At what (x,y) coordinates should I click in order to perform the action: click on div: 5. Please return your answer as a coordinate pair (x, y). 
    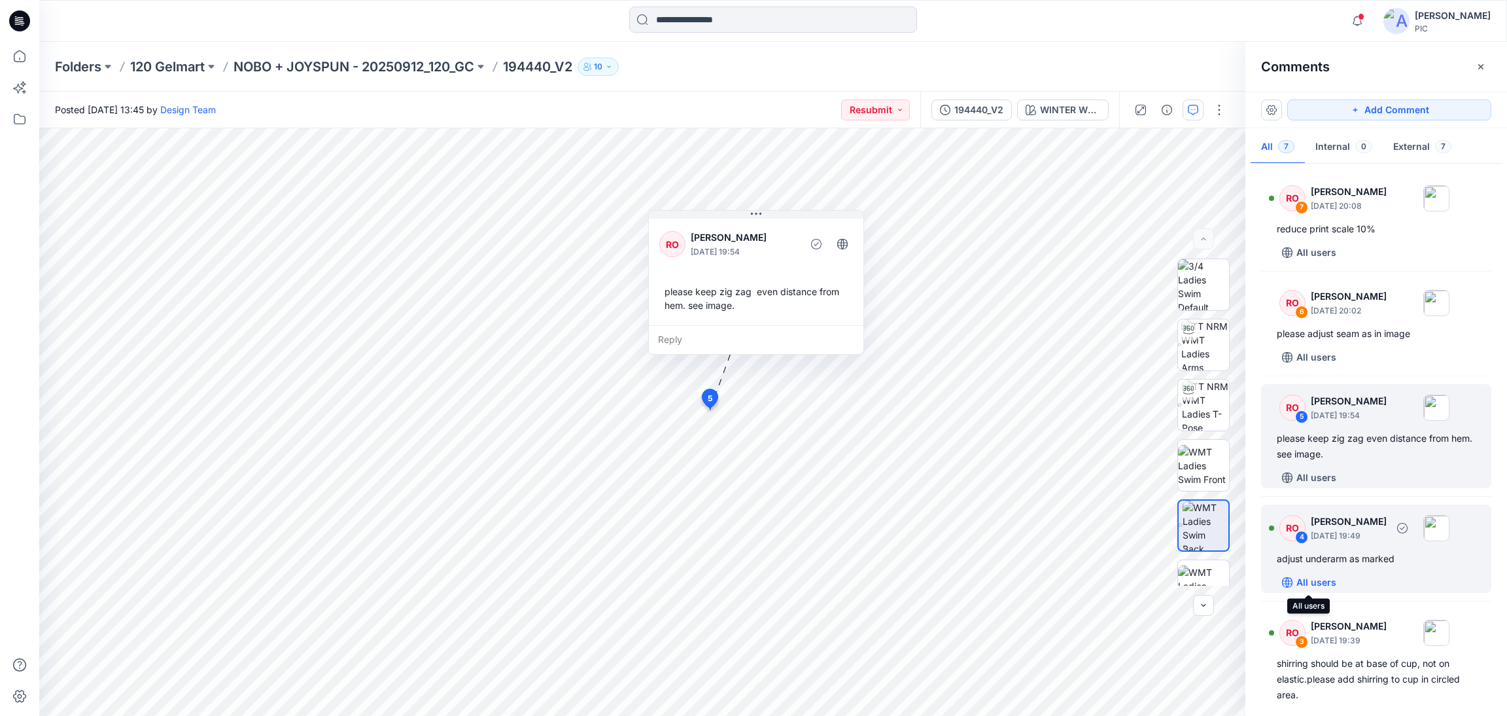
    Looking at the image, I should click on (1302, 417).